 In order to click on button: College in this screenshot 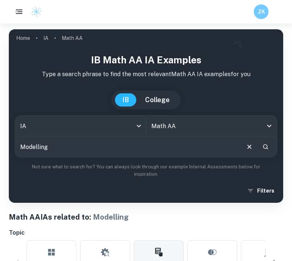, I will do `click(157, 100)`.